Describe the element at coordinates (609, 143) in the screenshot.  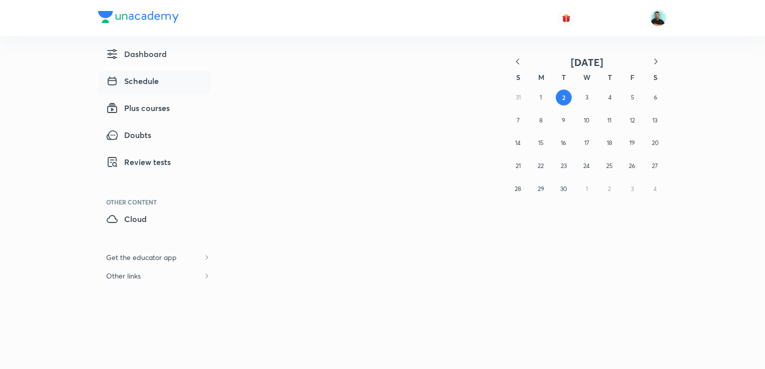
I see `abbr: September 18, 2025` at that location.